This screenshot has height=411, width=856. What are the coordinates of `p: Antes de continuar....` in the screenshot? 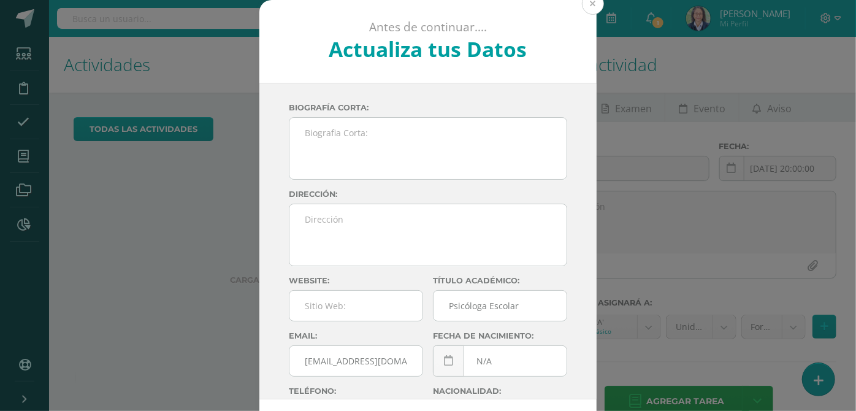 It's located at (428, 27).